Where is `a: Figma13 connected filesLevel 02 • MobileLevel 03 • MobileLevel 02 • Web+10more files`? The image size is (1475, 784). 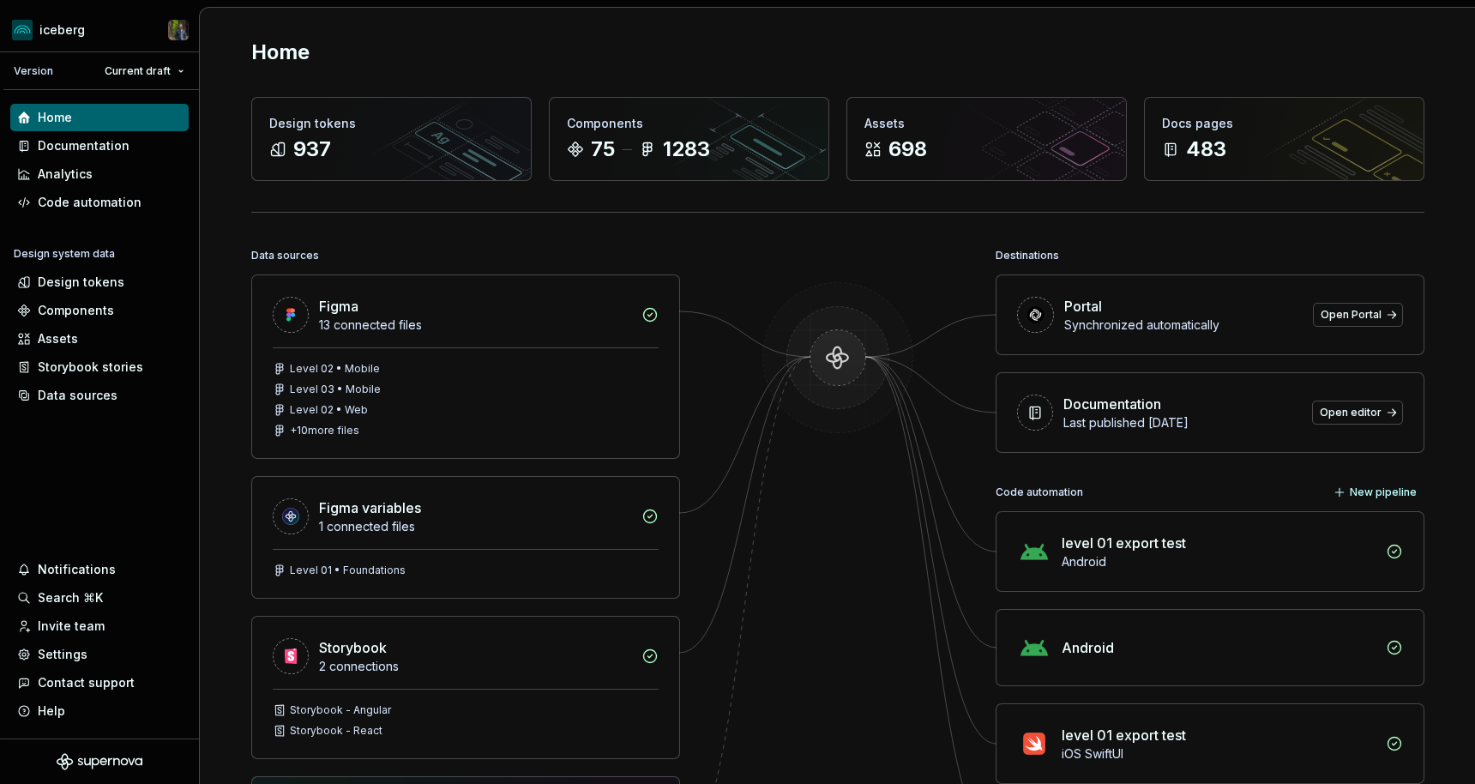
a: Figma13 connected filesLevel 02 • MobileLevel 03 • MobileLevel 02 • Web+10more files is located at coordinates (466, 366).